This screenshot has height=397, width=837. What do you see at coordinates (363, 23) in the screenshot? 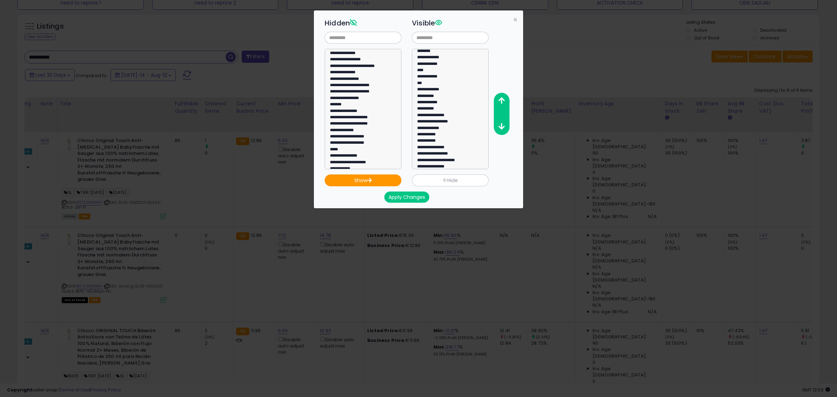
I see `h3: Hidden` at bounding box center [363, 23].